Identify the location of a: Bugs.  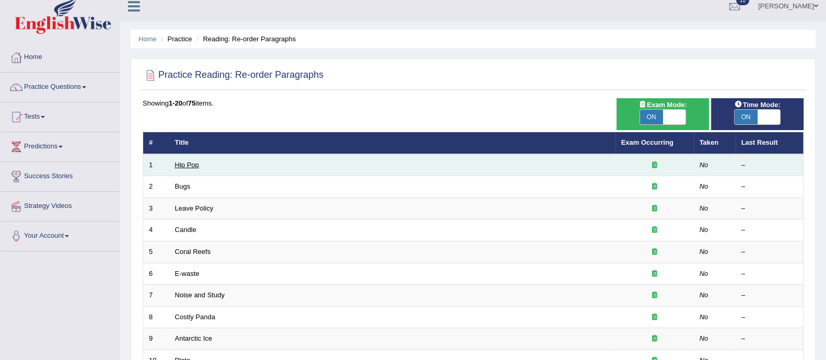
(183, 186).